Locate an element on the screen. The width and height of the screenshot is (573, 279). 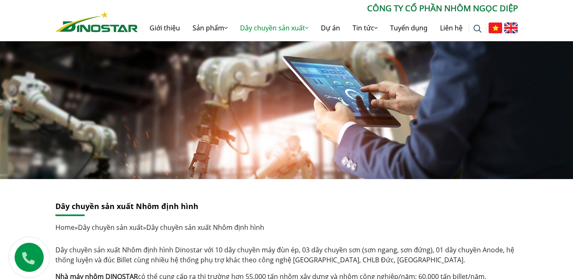
a: Sản phẩm is located at coordinates (210, 28).